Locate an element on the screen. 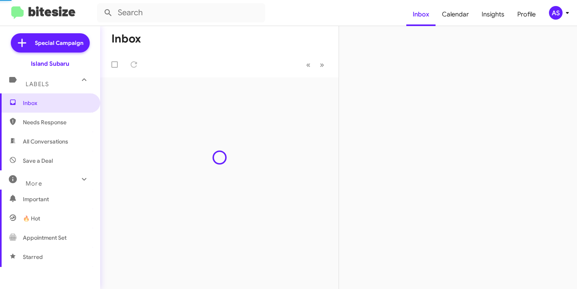  span: Important is located at coordinates (57, 199).